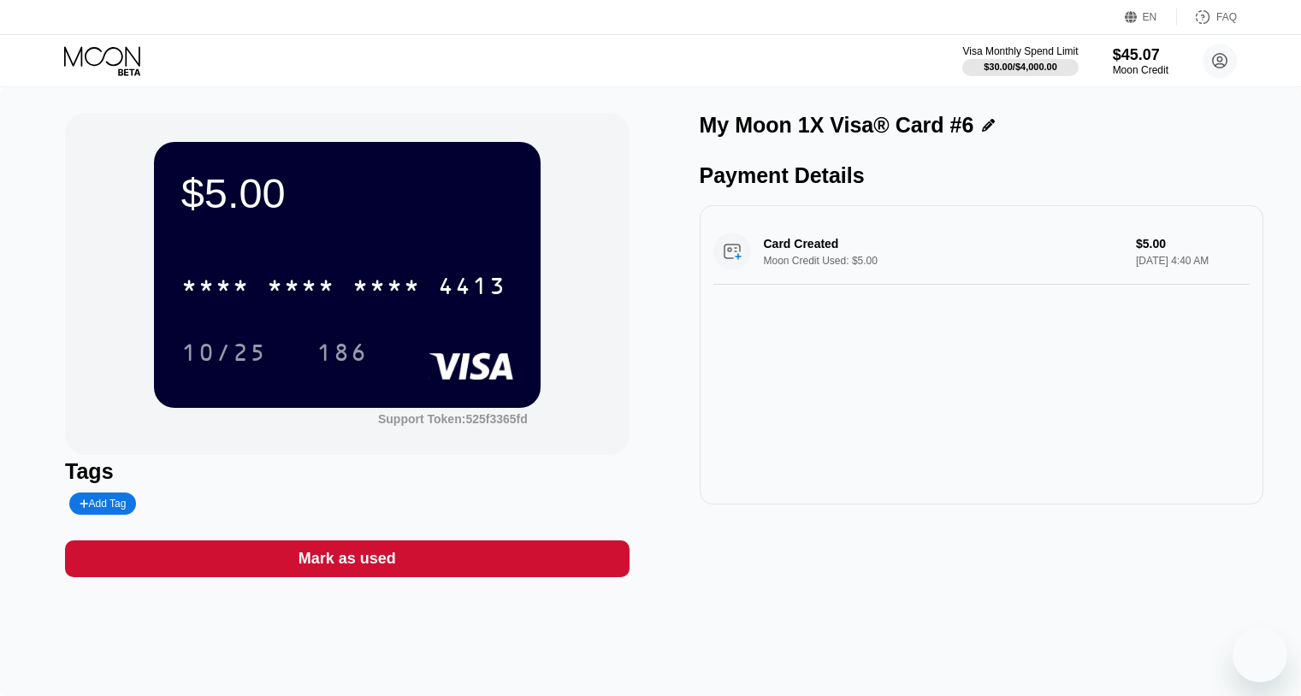  I want to click on div: Visa Monthly Spend Limit, so click(1020, 51).